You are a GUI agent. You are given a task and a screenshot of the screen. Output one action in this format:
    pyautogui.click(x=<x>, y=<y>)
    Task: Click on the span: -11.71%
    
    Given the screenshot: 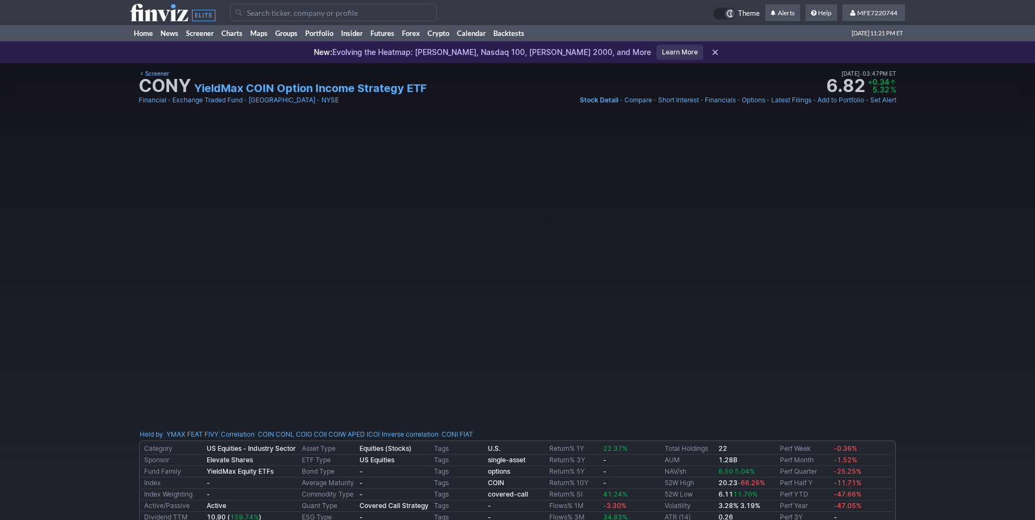 What is the action you would take?
    pyautogui.click(x=848, y=482)
    